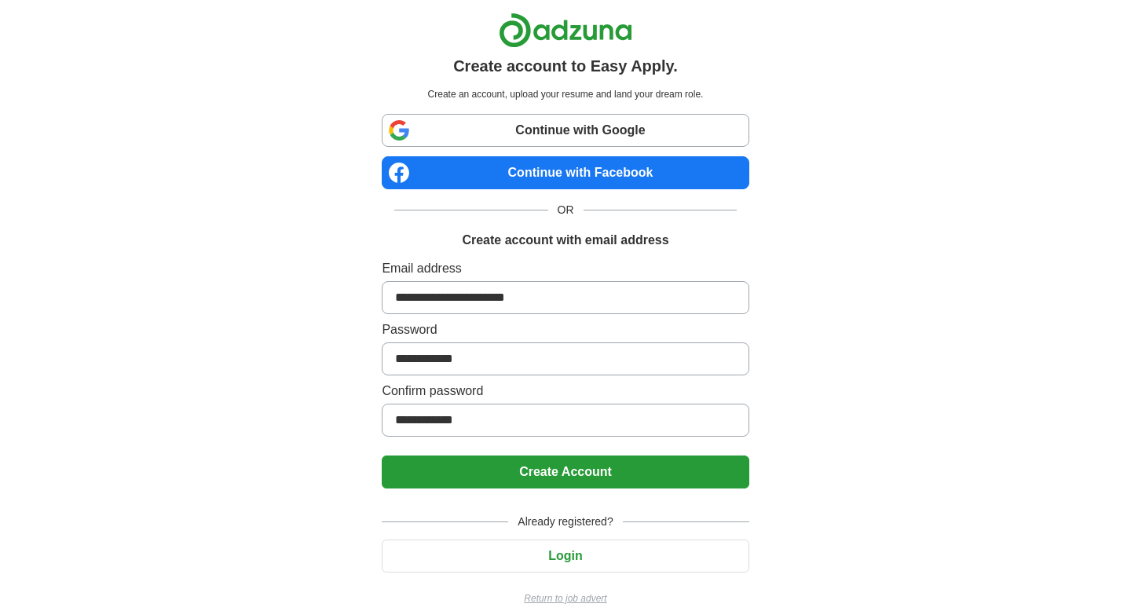 The height and width of the screenshot is (611, 1131). I want to click on h1: Create account to Easy Apply., so click(565, 66).